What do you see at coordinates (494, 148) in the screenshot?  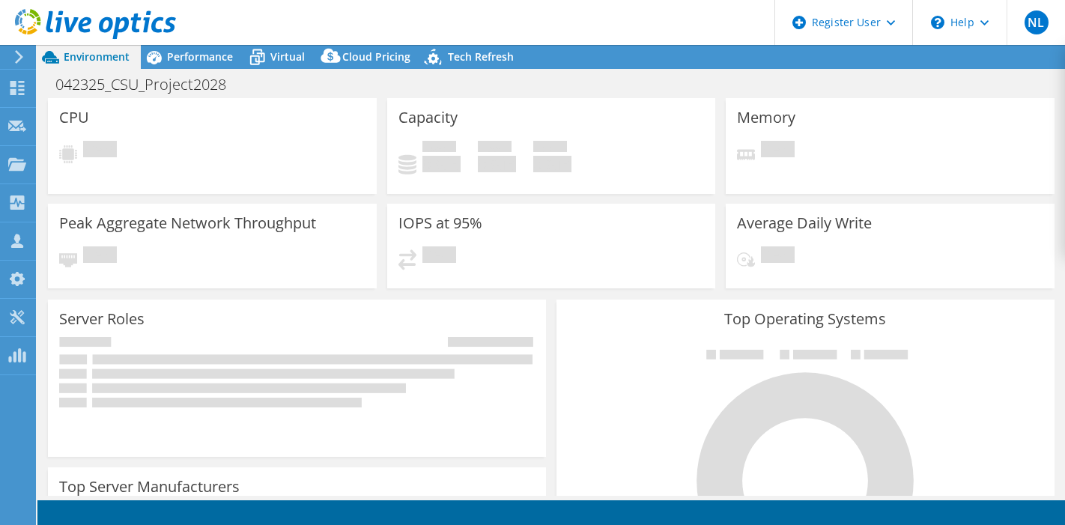 I see `span: Free` at bounding box center [494, 148].